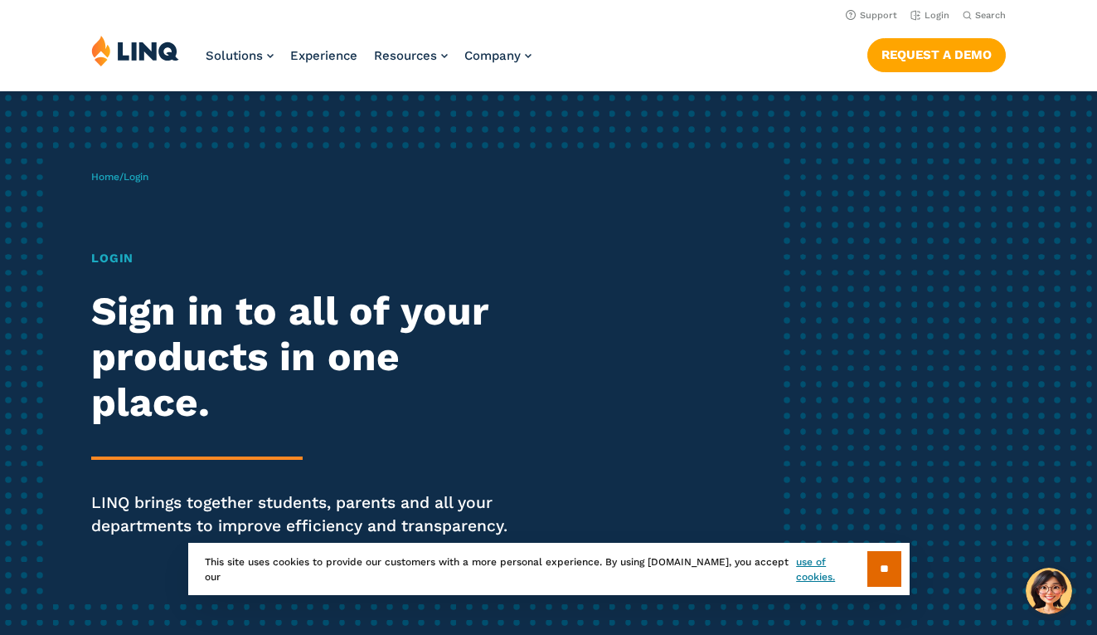 This screenshot has width=1097, height=635. I want to click on span: Search, so click(990, 15).